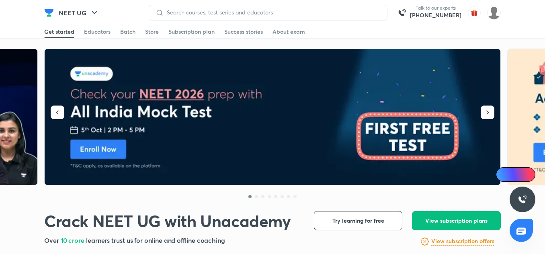  What do you see at coordinates (289, 32) in the screenshot?
I see `div: About exam` at bounding box center [289, 32].